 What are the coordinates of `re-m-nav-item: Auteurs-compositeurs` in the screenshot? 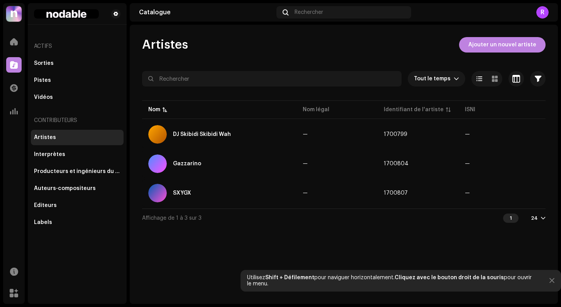 It's located at (77, 188).